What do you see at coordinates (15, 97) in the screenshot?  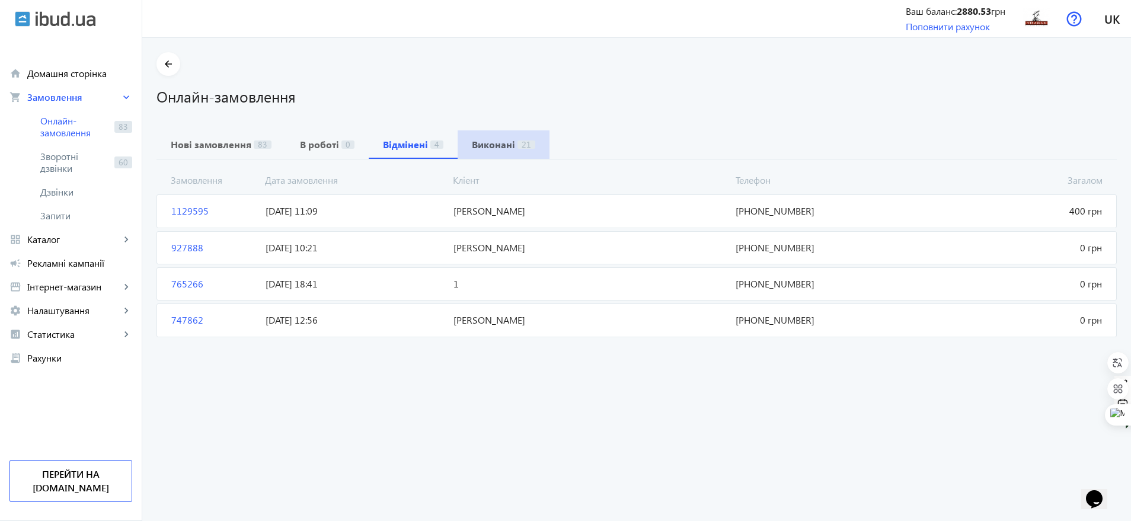 I see `mat-icon: shopping_cart` at bounding box center [15, 97].